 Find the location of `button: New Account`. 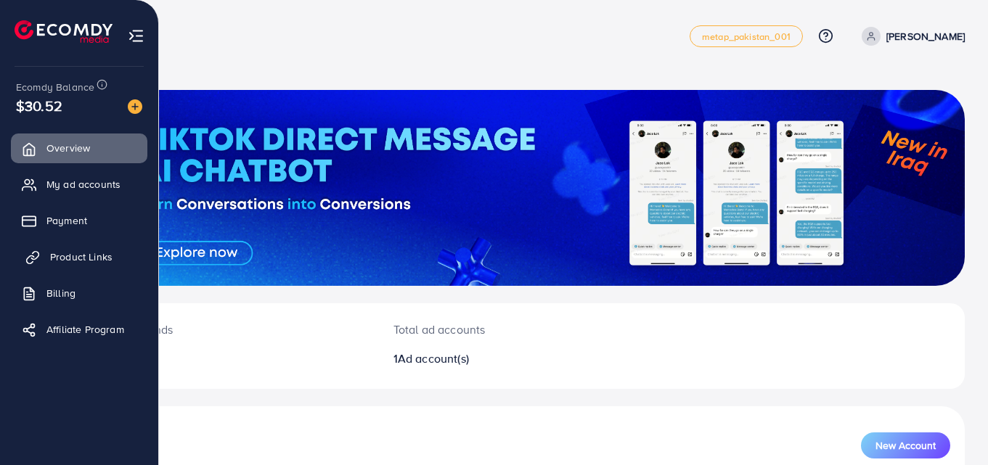

button: New Account is located at coordinates (905, 446).